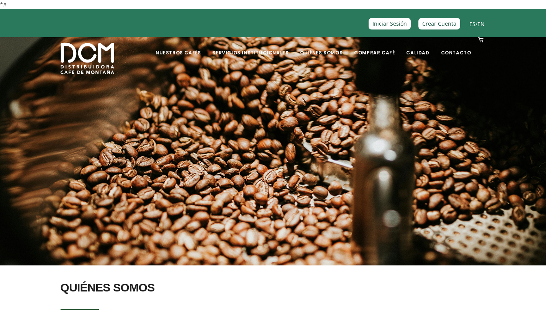 The image size is (546, 311). What do you see at coordinates (472, 24) in the screenshot?
I see `a: ES` at bounding box center [472, 24].